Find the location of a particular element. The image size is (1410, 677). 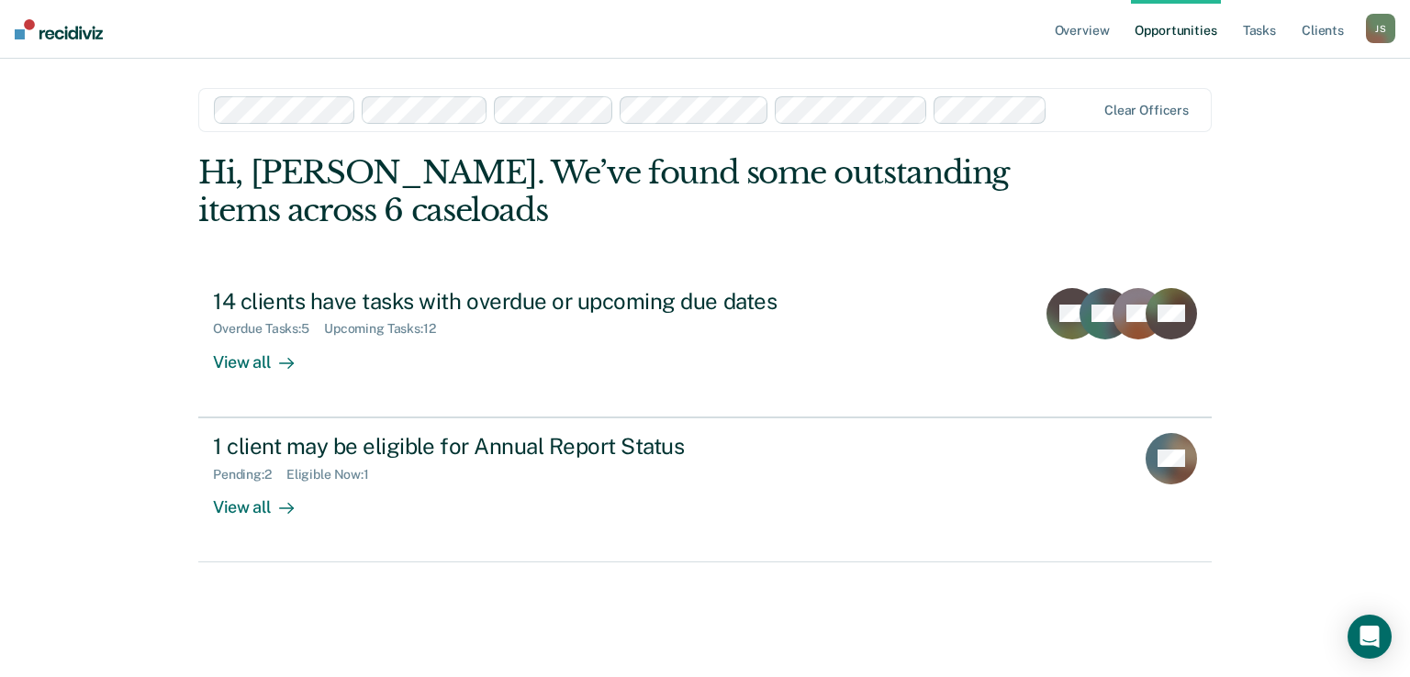

div: J S is located at coordinates (1380, 28).